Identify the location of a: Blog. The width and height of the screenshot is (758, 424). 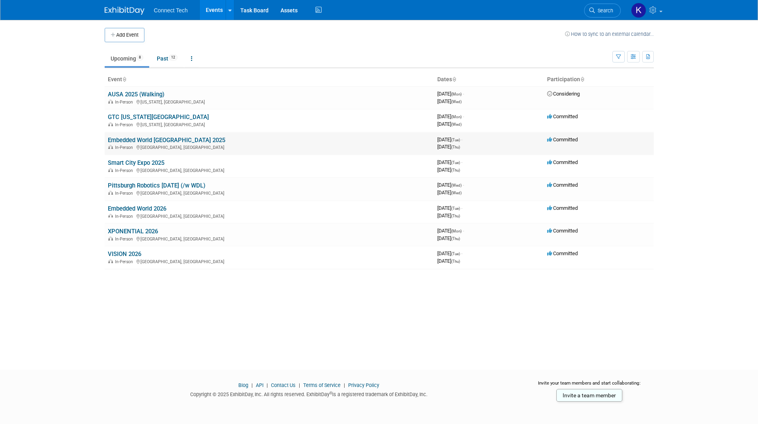
(243, 385).